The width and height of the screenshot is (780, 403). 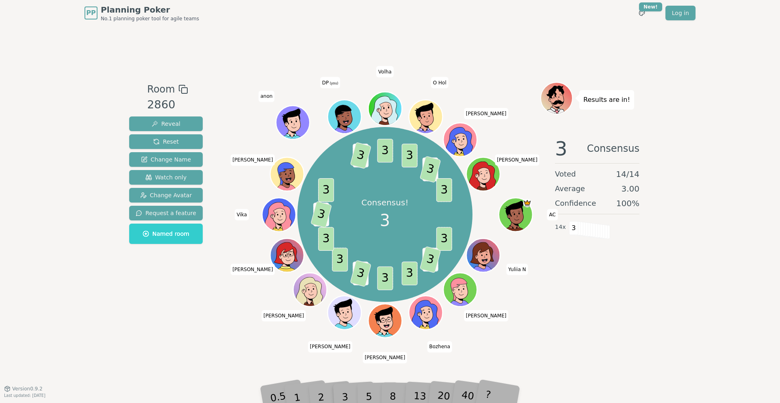 I want to click on span: Average, so click(x=570, y=189).